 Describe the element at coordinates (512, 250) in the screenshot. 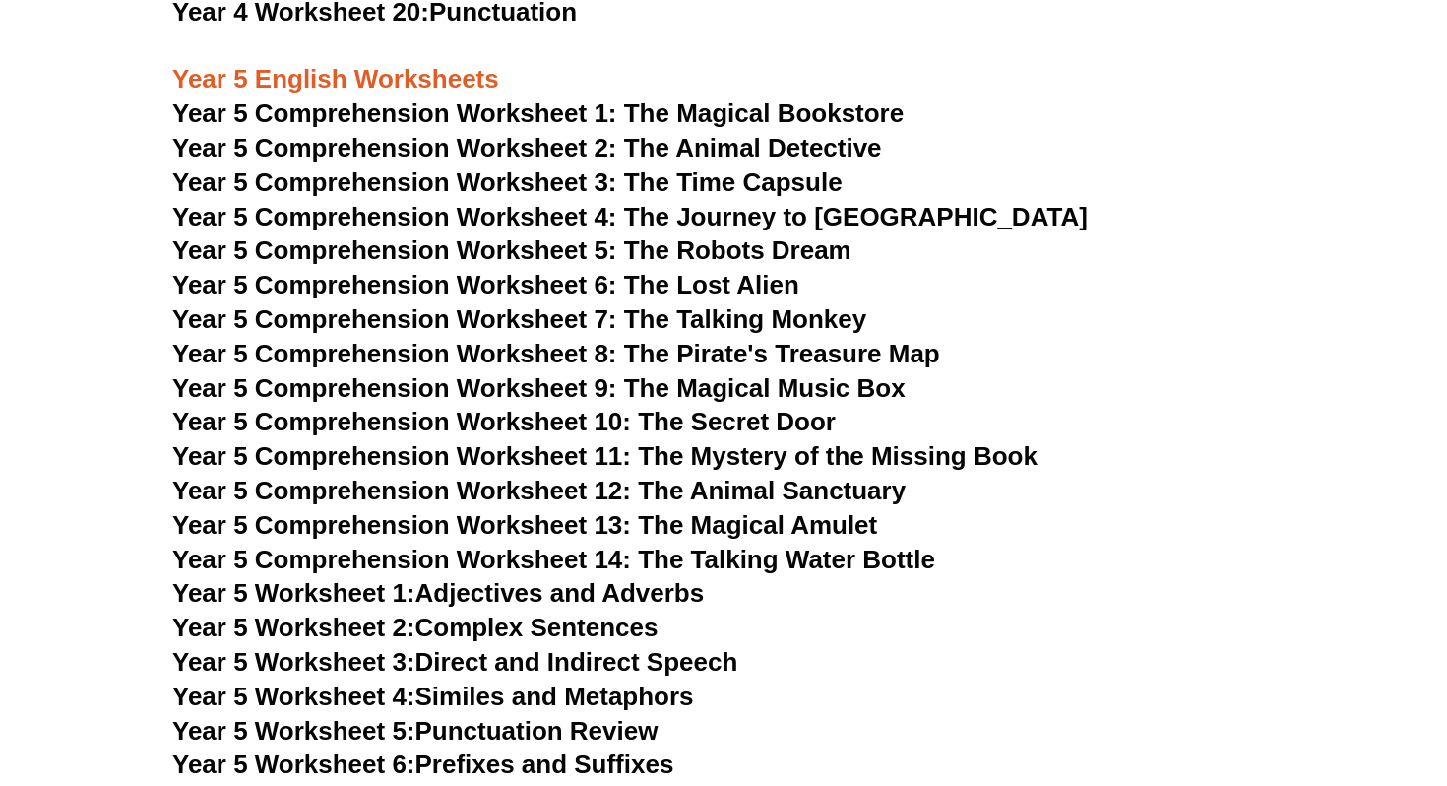

I see `a: Year 5 Comprehension Worksheet 5: The Robots Dream` at that location.